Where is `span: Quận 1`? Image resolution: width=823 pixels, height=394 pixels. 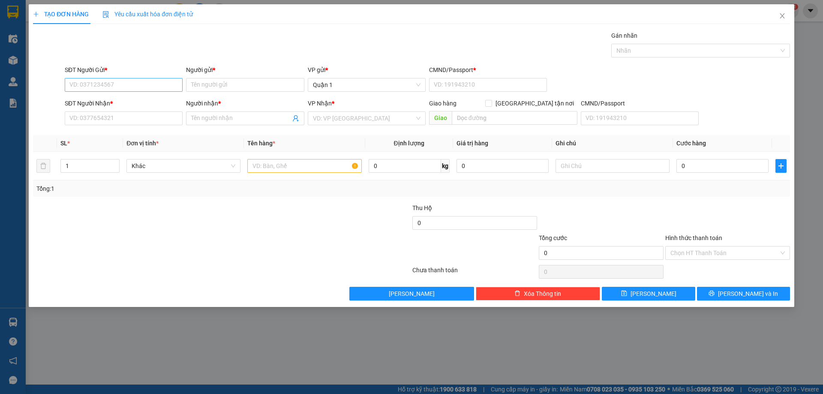 span: Quận 1 is located at coordinates (366, 85).